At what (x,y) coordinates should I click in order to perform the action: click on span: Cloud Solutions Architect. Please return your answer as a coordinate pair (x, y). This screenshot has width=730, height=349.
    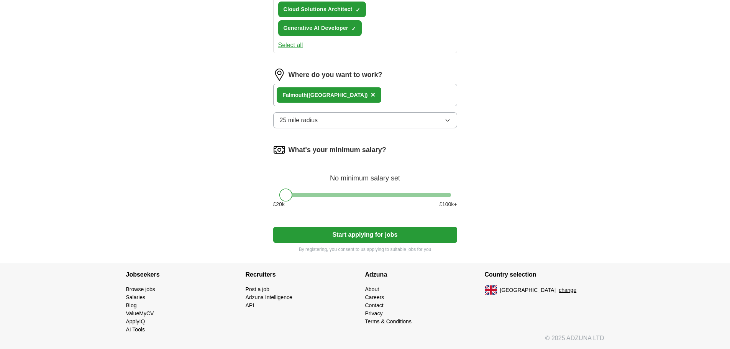
    Looking at the image, I should click on (318, 9).